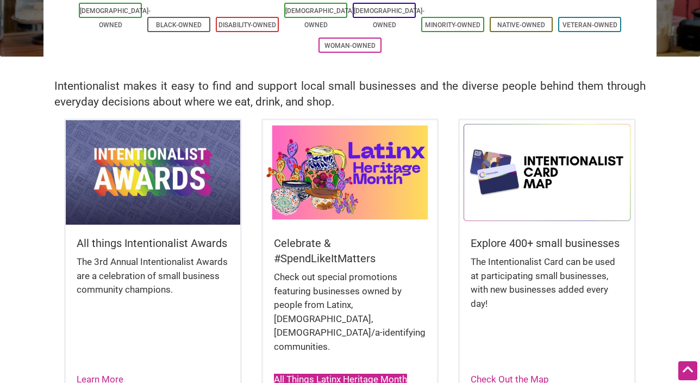 The width and height of the screenshot is (700, 383). Describe the element at coordinates (247, 25) in the screenshot. I see `a: Disability-Owned` at that location.